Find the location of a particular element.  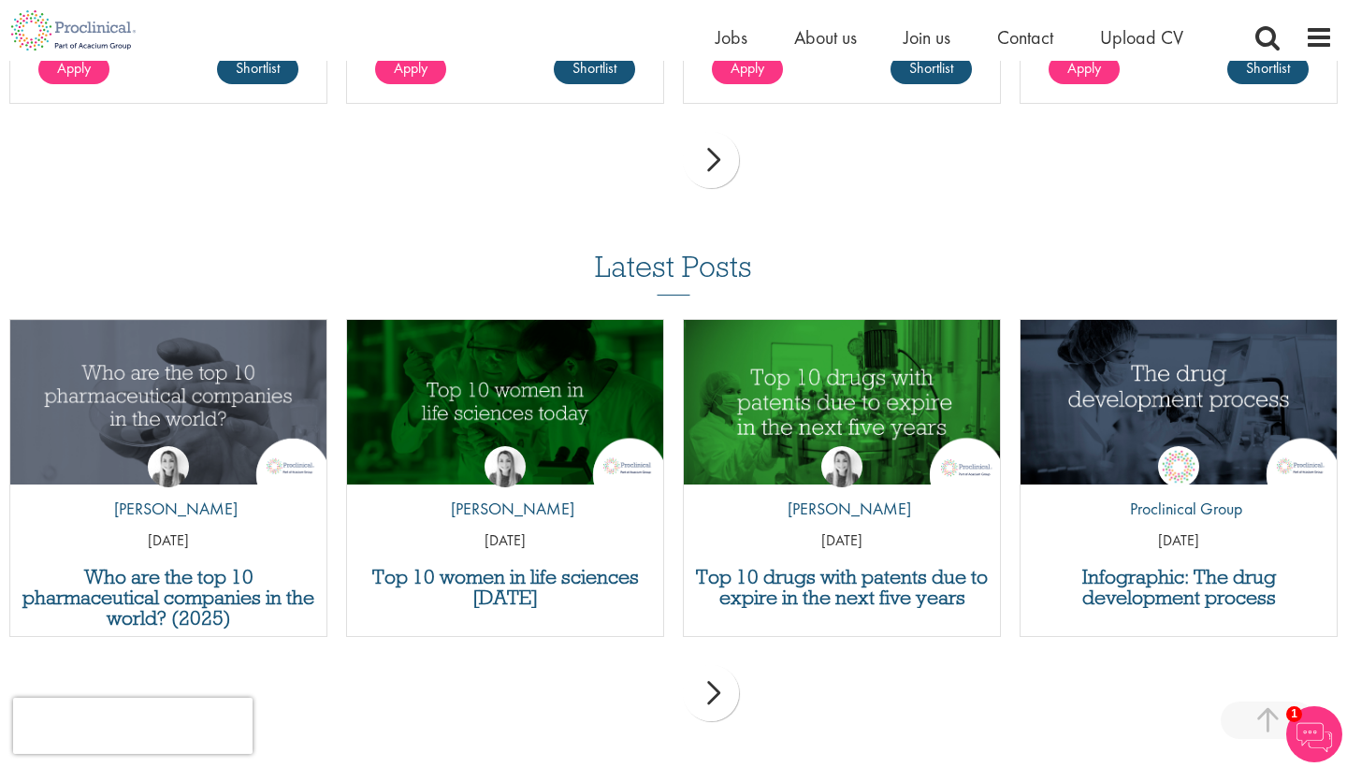

img: Proclinical Group is located at coordinates (1179, 467).